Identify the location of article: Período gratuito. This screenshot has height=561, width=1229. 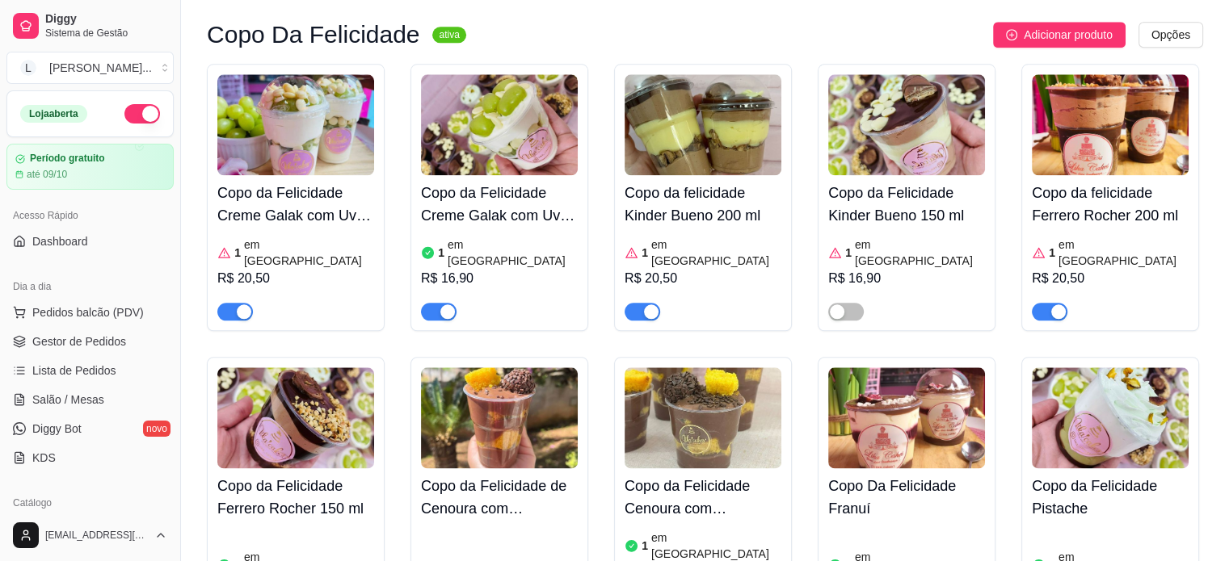
(67, 158).